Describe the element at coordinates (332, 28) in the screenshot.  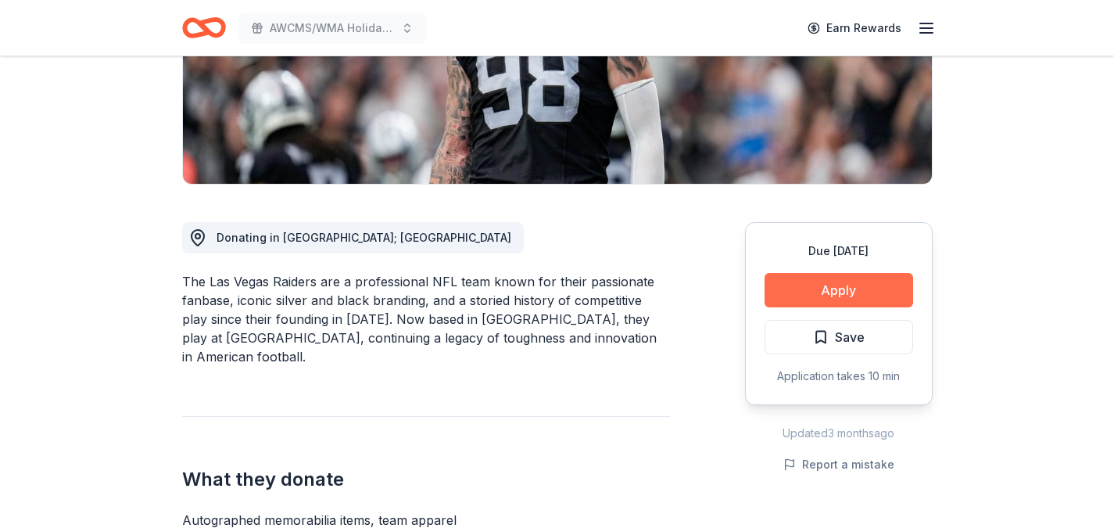
I see `span: AWCMS/WMA Holiday Luncheon` at that location.